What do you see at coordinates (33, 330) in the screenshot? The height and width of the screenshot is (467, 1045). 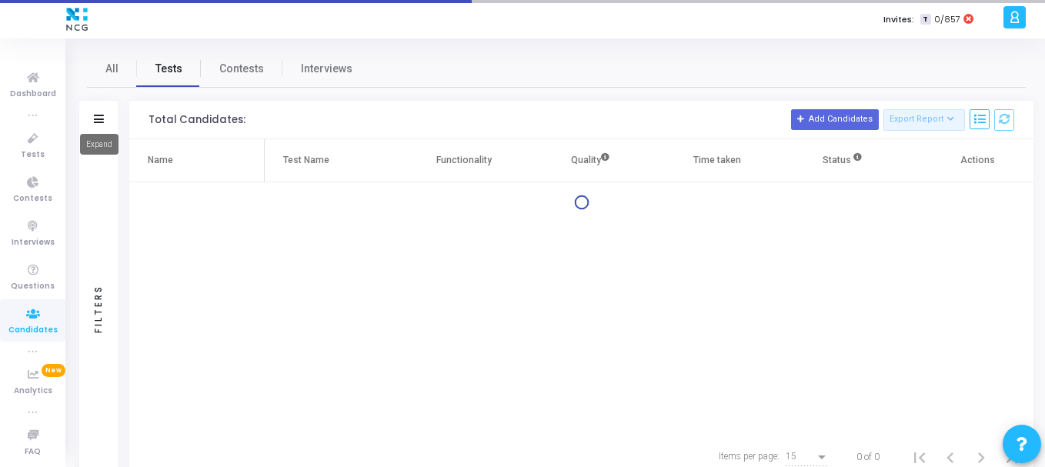 I see `span: Candidates` at bounding box center [33, 330].